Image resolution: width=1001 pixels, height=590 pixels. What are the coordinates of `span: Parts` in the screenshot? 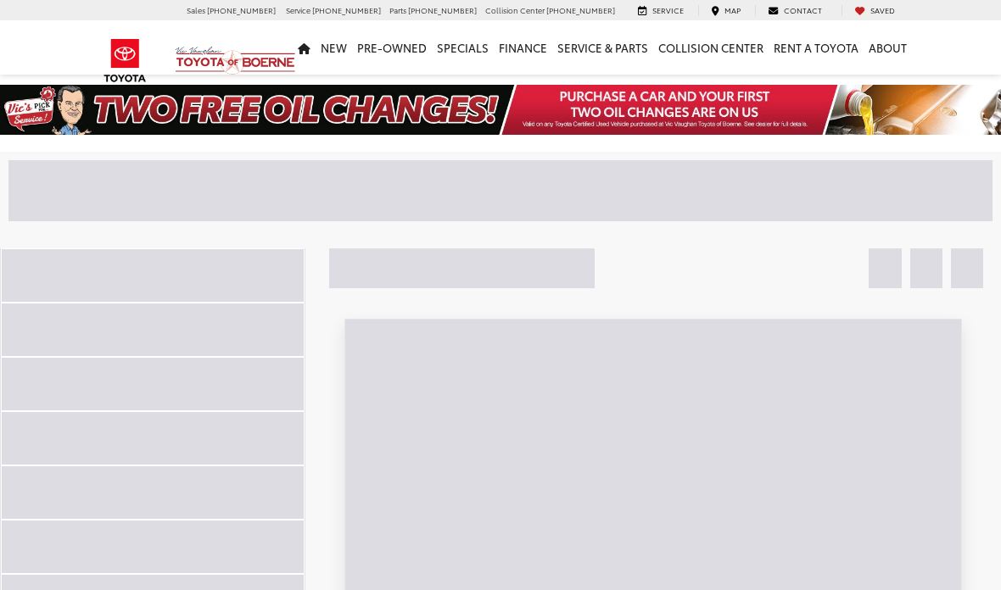 It's located at (398, 9).